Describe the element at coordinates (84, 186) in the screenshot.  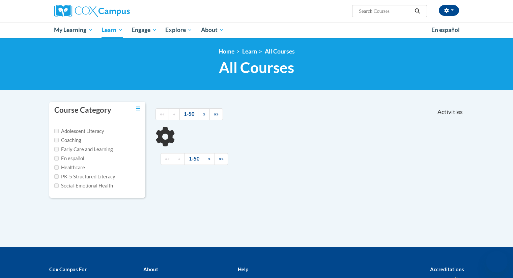
I see `label: Social-Emotional Health` at that location.